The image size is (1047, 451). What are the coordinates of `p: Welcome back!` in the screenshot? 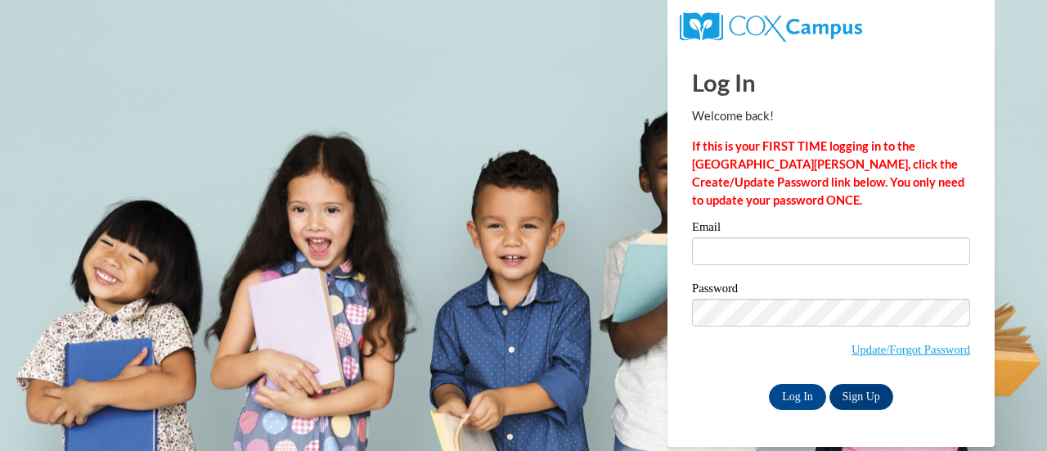 It's located at (831, 116).